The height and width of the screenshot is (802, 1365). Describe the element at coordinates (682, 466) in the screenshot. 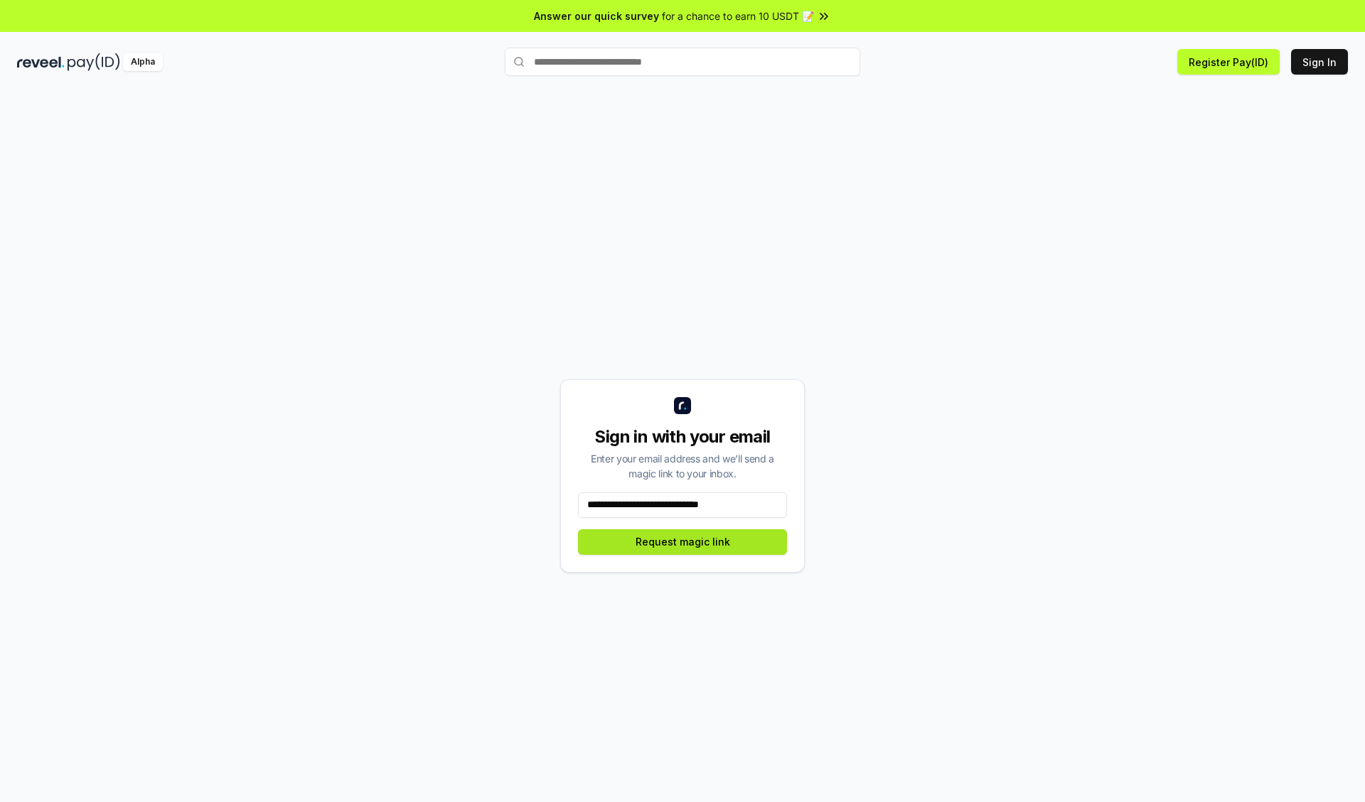

I see `div: Enter your email address and we’ll send a magic link to your inbox.` at that location.